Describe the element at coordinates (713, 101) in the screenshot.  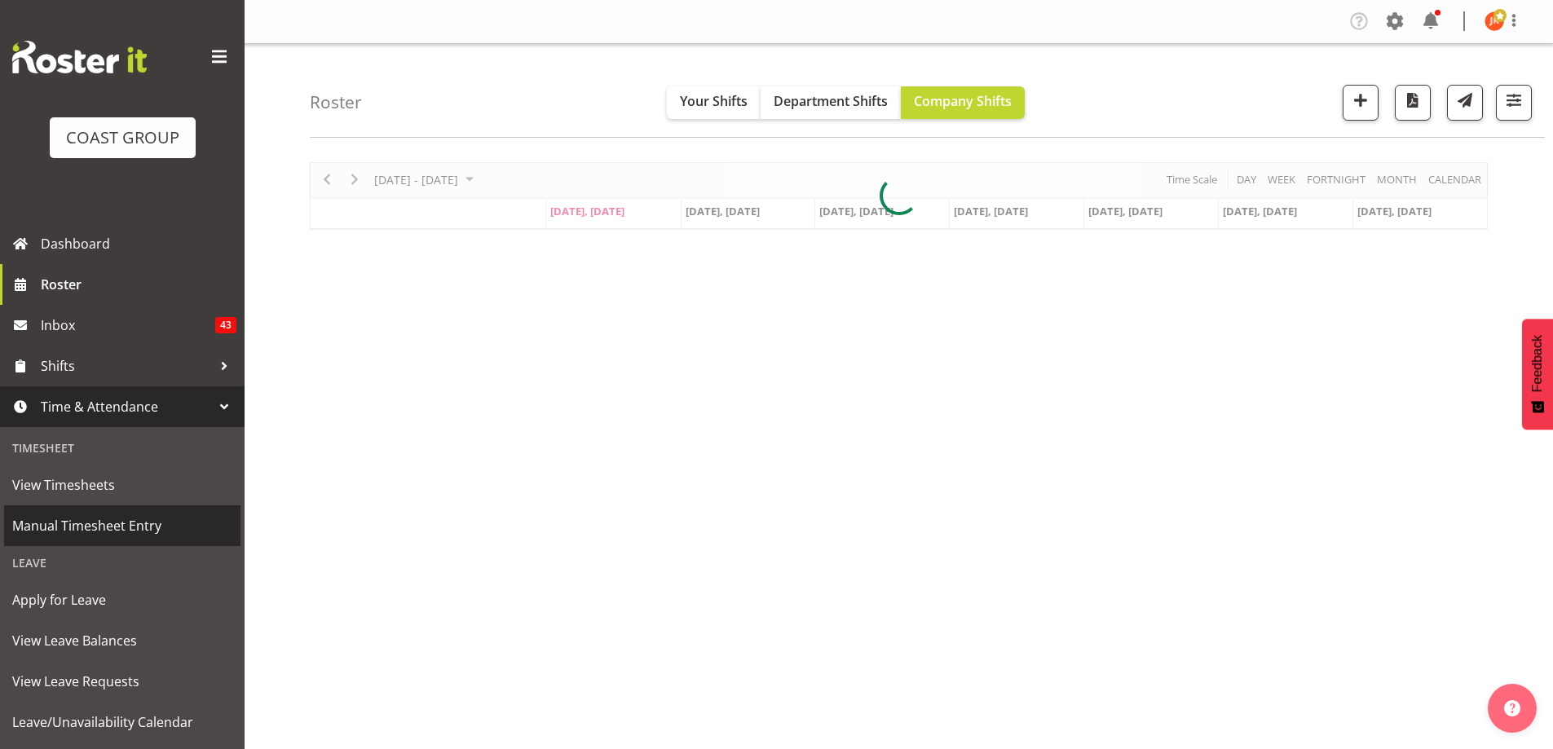
I see `span: Your Shifts` at that location.